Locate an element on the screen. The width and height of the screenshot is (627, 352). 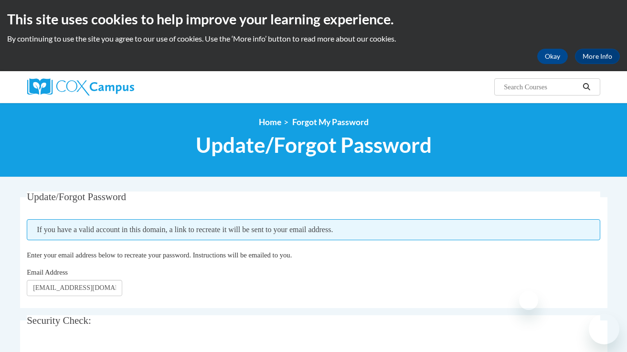
a: Home is located at coordinates (270, 122).